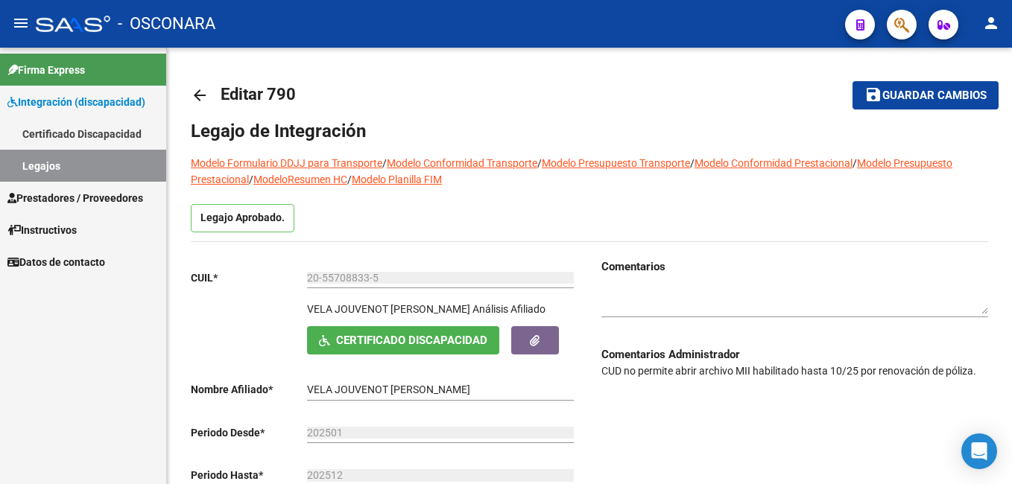 The height and width of the screenshot is (484, 1012). Describe the element at coordinates (589, 131) in the screenshot. I see `h1: Legajo de Integración` at that location.